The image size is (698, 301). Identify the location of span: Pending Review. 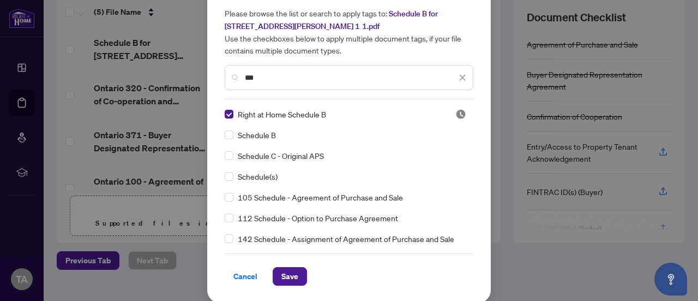
(461, 114).